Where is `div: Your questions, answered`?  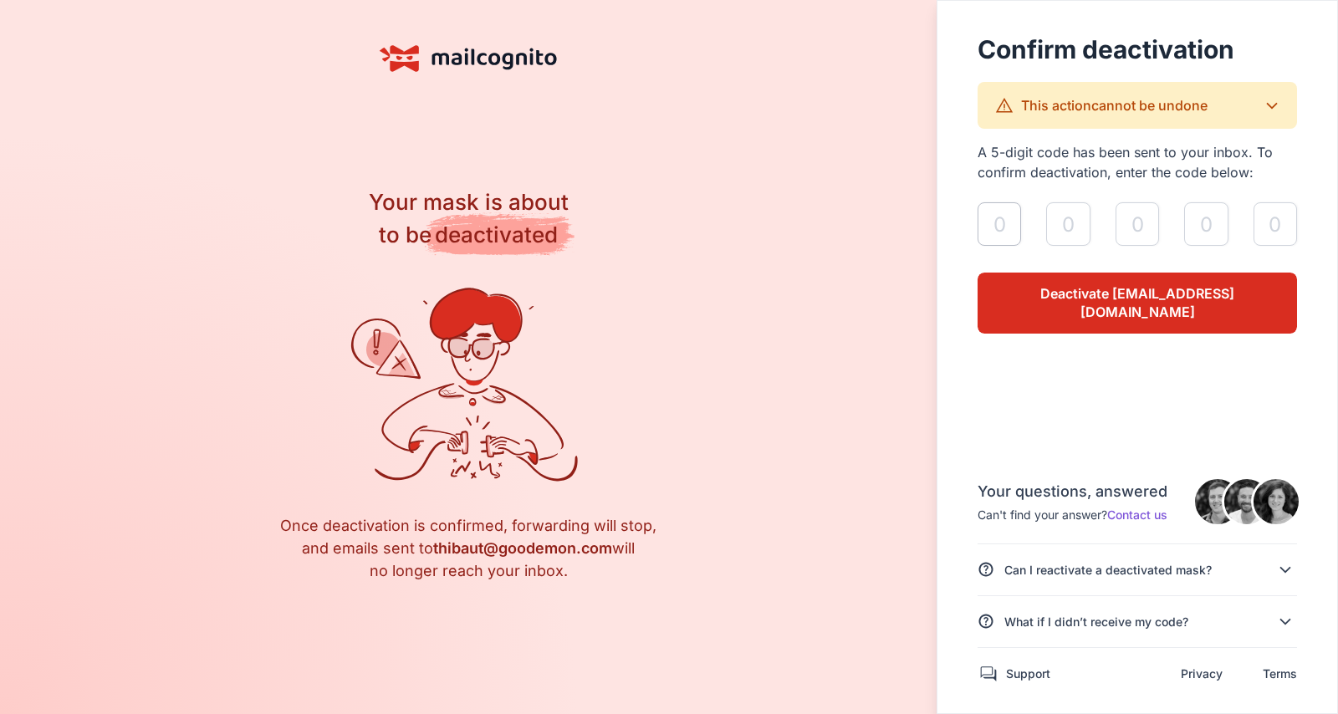
div: Your questions, answered is located at coordinates (1078, 491).